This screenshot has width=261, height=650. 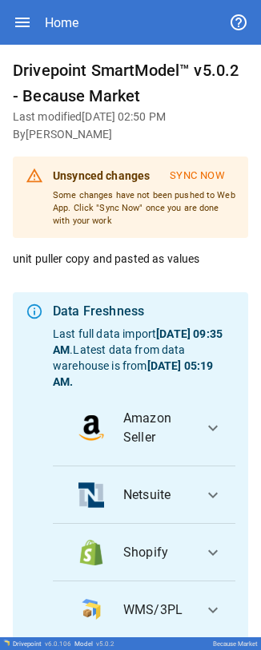 What do you see at coordinates (157, 495) in the screenshot?
I see `span: Netsuite` at bounding box center [157, 495].